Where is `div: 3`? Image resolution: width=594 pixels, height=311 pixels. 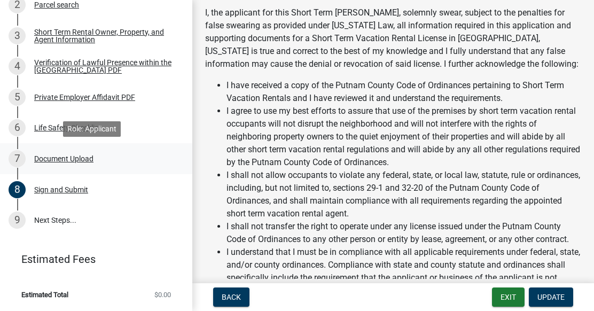
div: 3 is located at coordinates (17, 36).